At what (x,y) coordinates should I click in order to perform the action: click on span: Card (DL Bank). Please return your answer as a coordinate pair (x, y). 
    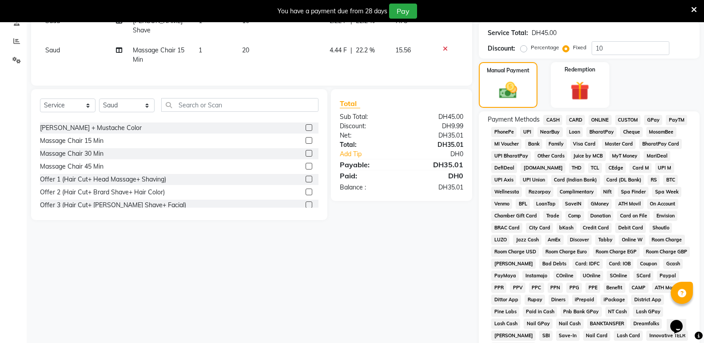
    Looking at the image, I should click on (624, 180).